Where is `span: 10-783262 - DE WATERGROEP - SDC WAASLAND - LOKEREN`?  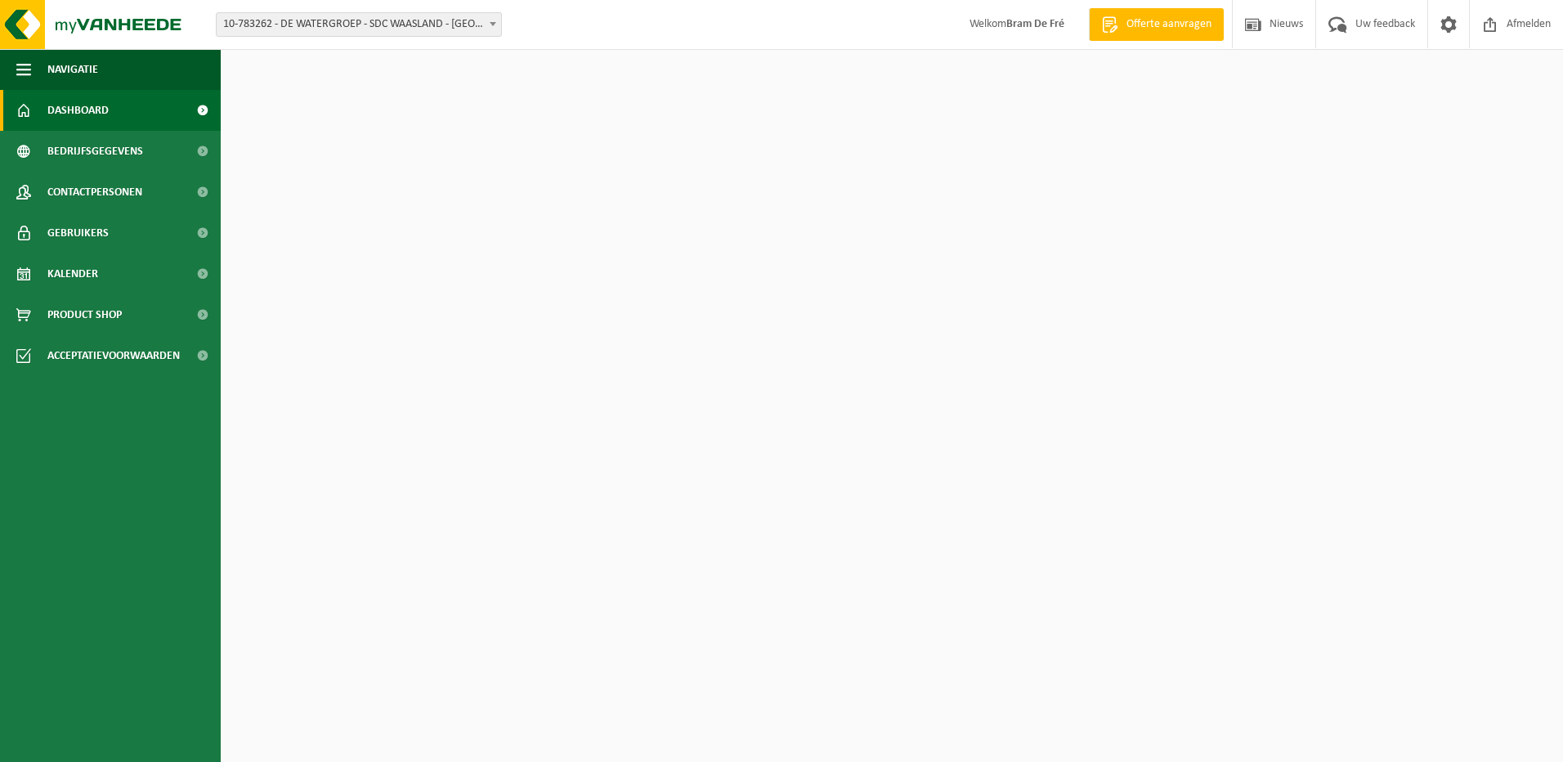
span: 10-783262 - DE WATERGROEP - SDC WAASLAND - LOKEREN is located at coordinates (359, 25).